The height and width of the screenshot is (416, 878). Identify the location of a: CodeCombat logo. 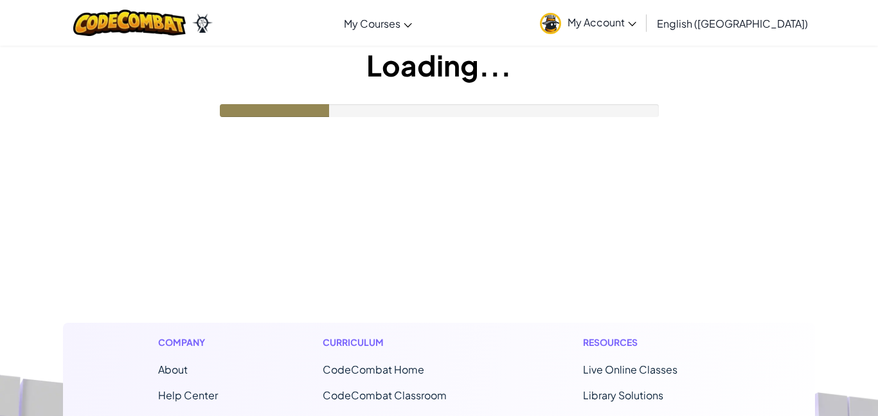
(129, 22).